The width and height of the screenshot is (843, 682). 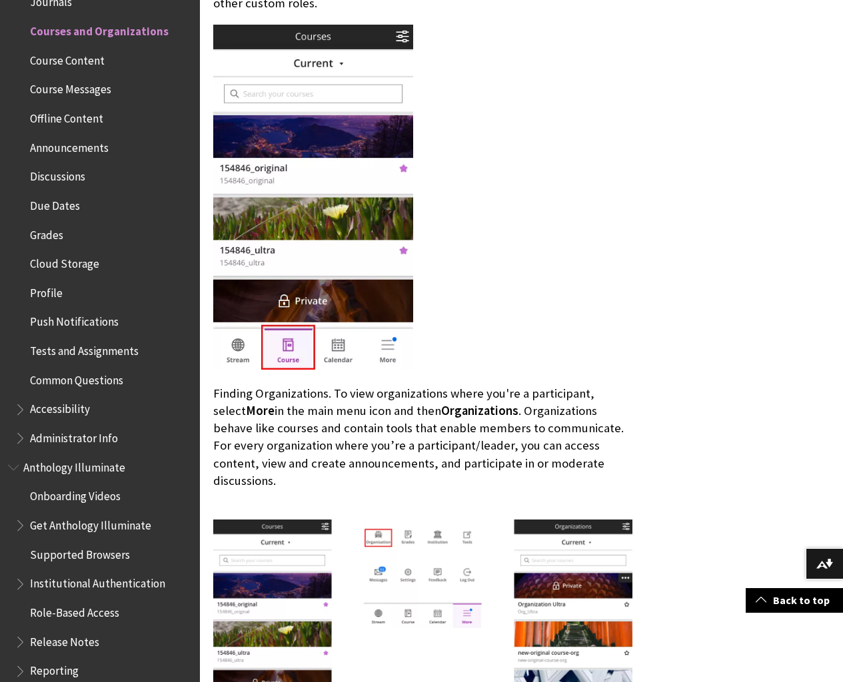 What do you see at coordinates (80, 552) in the screenshot?
I see `span: Supported Browsers` at bounding box center [80, 552].